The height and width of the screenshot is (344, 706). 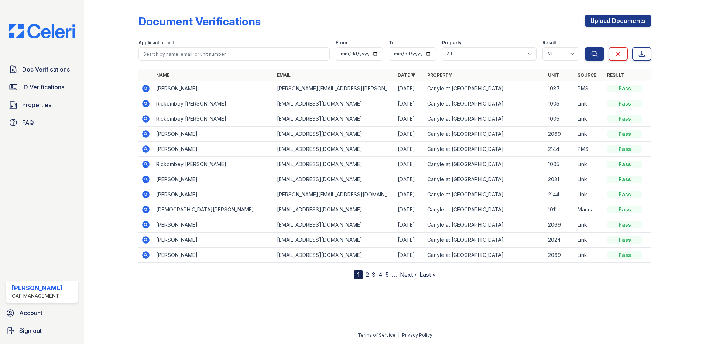 What do you see at coordinates (42, 331) in the screenshot?
I see `button: Sign out` at bounding box center [42, 331].